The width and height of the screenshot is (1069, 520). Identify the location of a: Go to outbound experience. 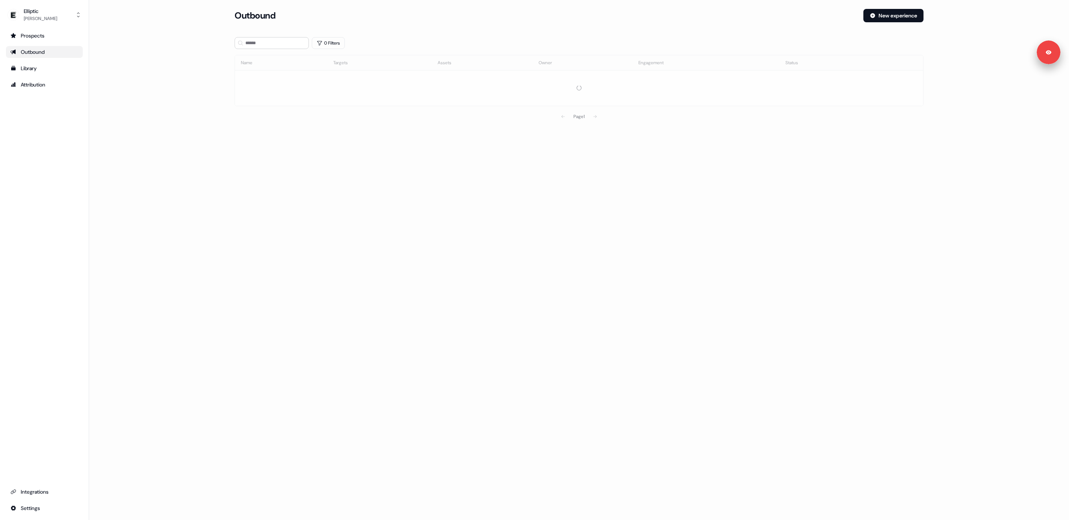
(44, 52).